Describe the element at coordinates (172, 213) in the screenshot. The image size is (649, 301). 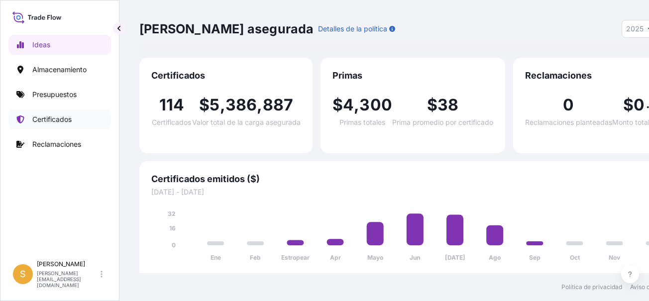
I see `tspan: 32` at that location.